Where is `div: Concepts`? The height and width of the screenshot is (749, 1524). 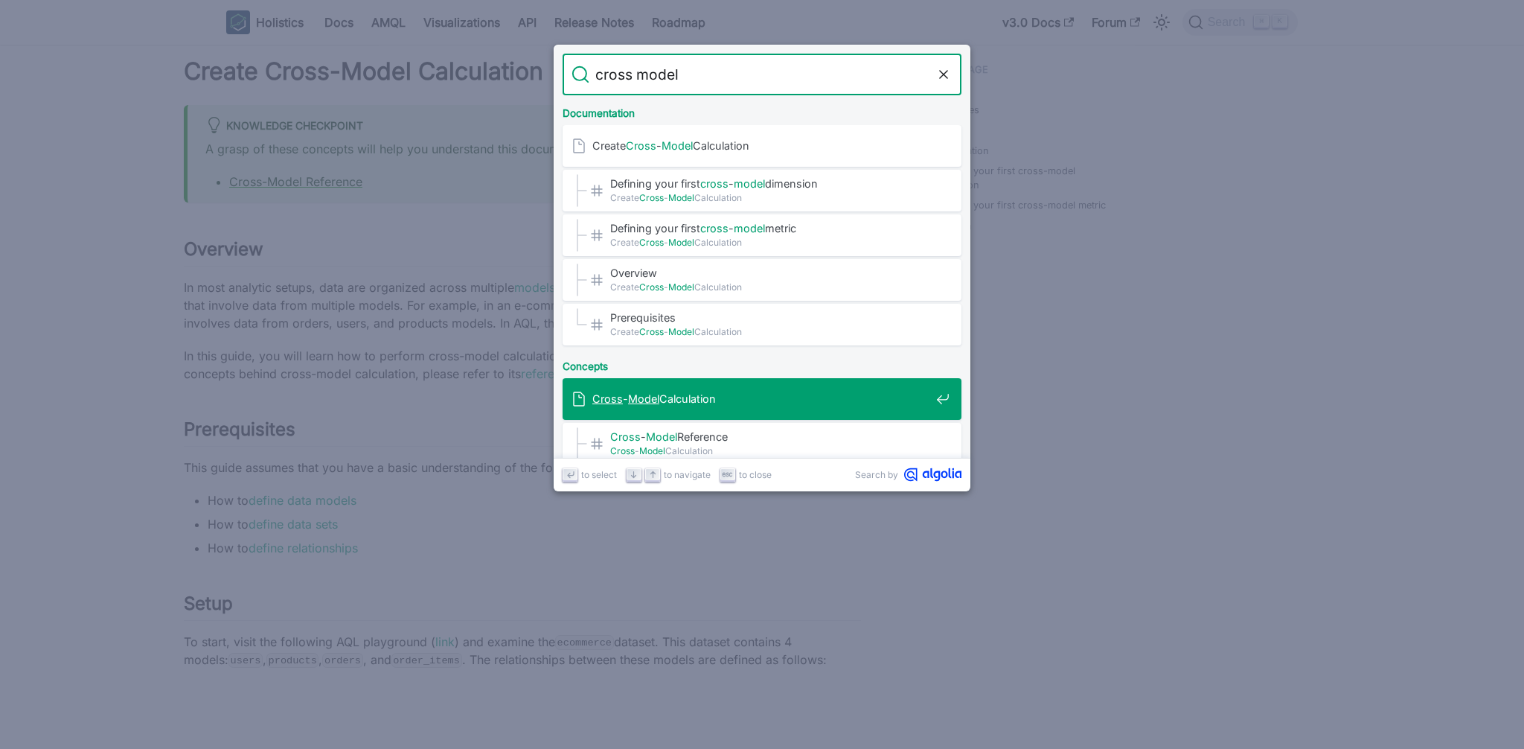 div: Concepts is located at coordinates (762, 363).